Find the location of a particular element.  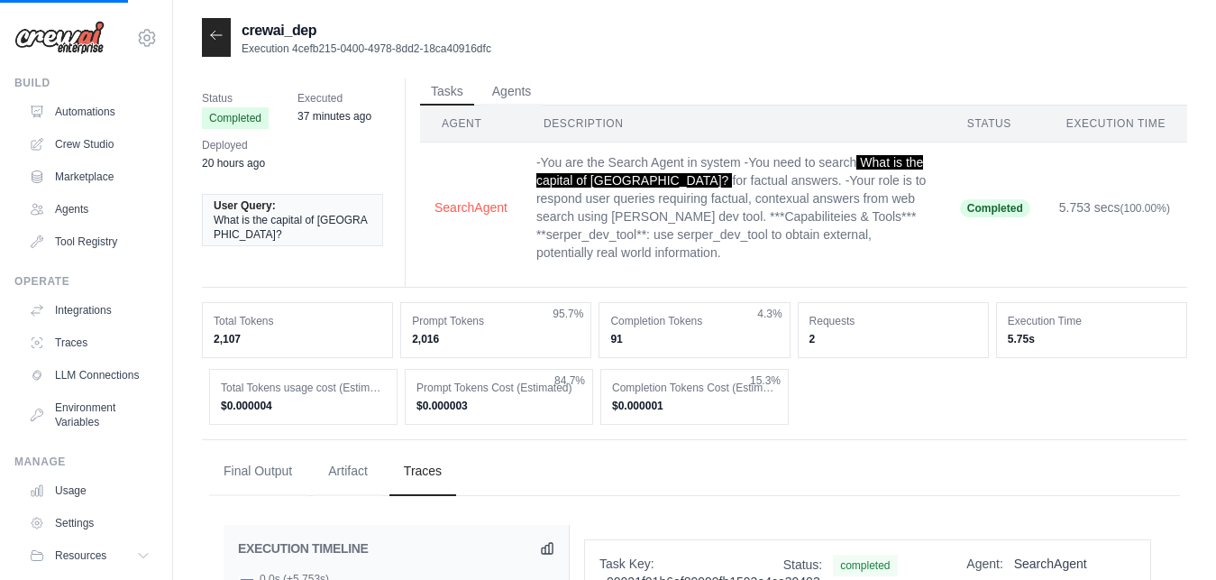

button: Final Output is located at coordinates (258, 472).